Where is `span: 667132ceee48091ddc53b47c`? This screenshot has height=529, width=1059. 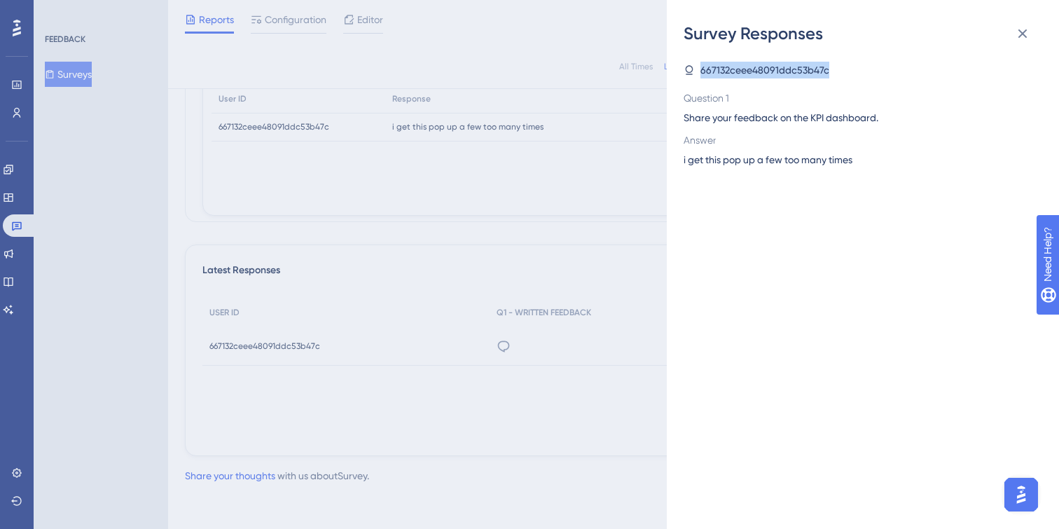
span: 667132ceee48091ddc53b47c is located at coordinates (765, 70).